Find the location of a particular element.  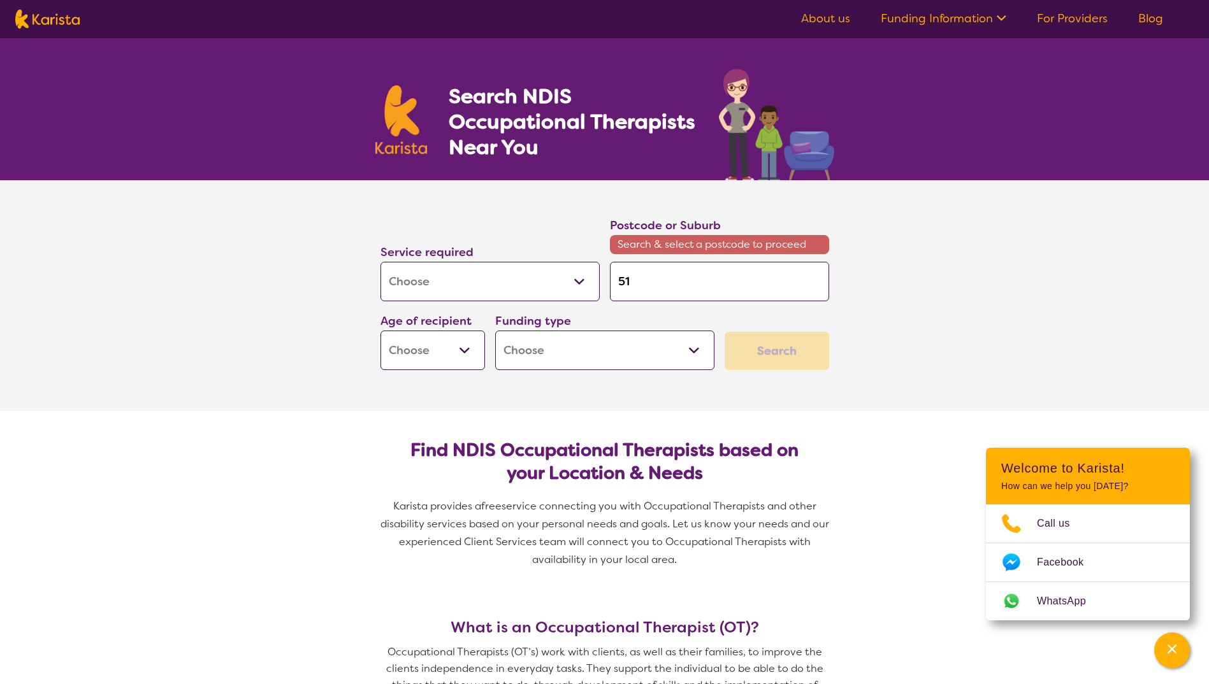

h3: What is an Occupational Therapist (OT)? is located at coordinates (605, 628).